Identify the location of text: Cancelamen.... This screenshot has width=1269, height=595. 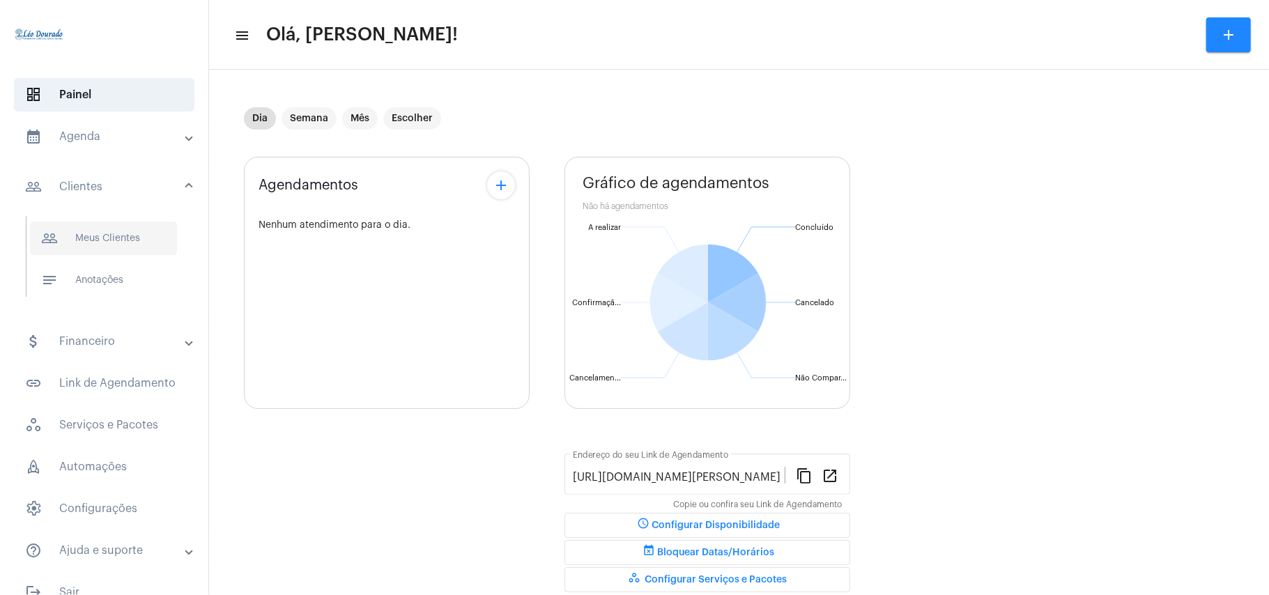
(595, 378).